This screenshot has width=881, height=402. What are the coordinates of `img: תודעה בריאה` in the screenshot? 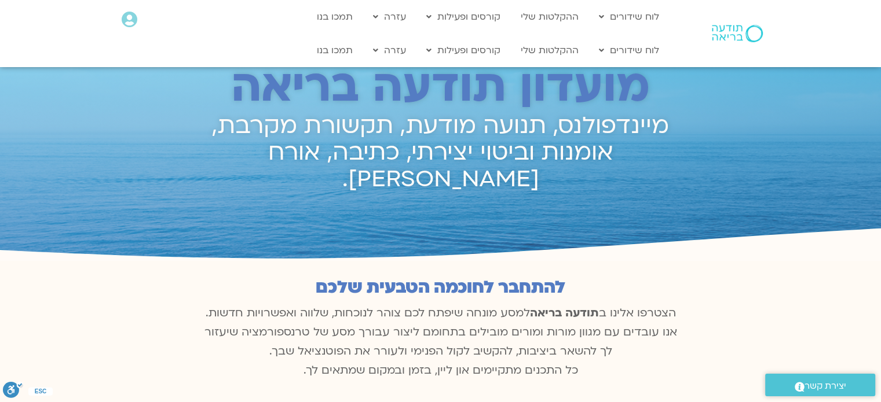 It's located at (737, 34).